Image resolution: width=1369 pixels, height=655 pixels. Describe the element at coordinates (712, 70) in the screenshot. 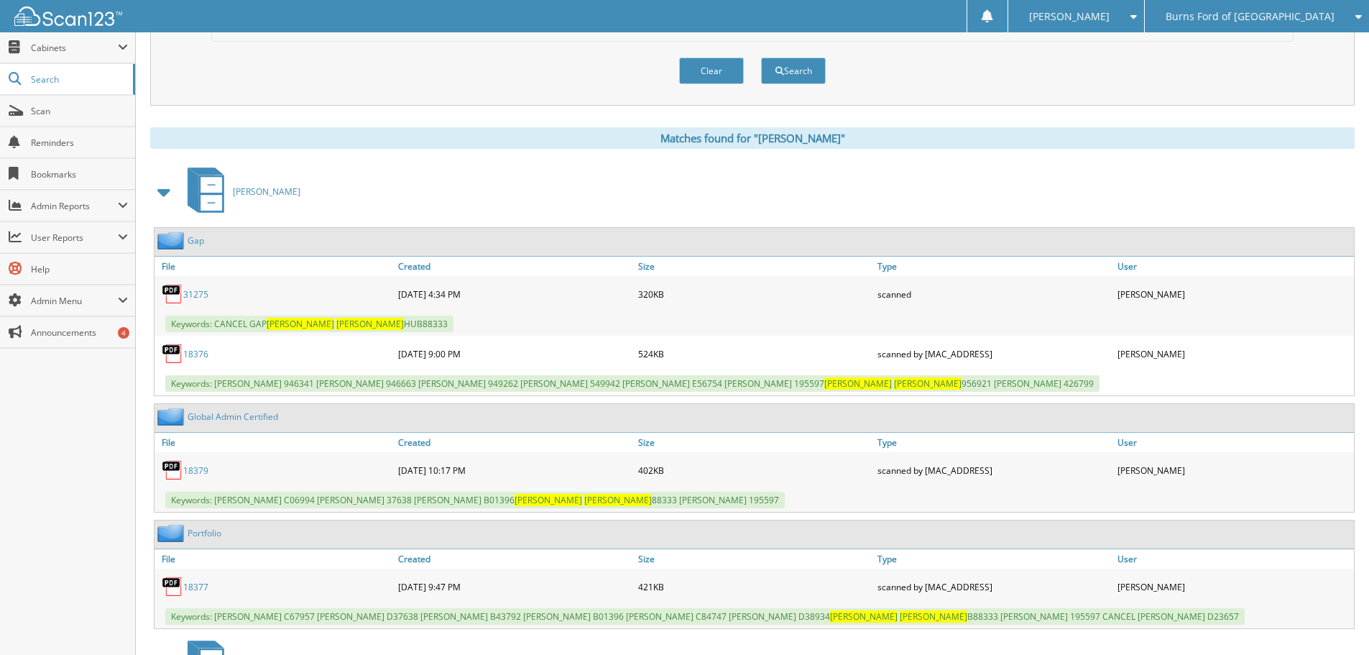

I see `button: Clear` at that location.